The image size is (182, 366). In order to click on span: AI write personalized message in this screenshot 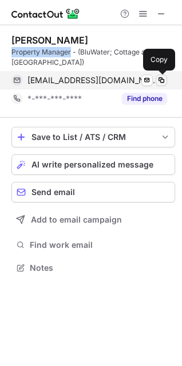, I will do `click(92, 165)`.